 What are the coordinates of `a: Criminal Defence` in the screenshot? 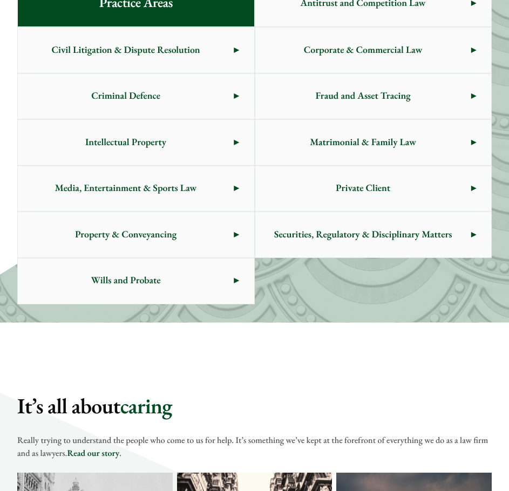 It's located at (136, 97).